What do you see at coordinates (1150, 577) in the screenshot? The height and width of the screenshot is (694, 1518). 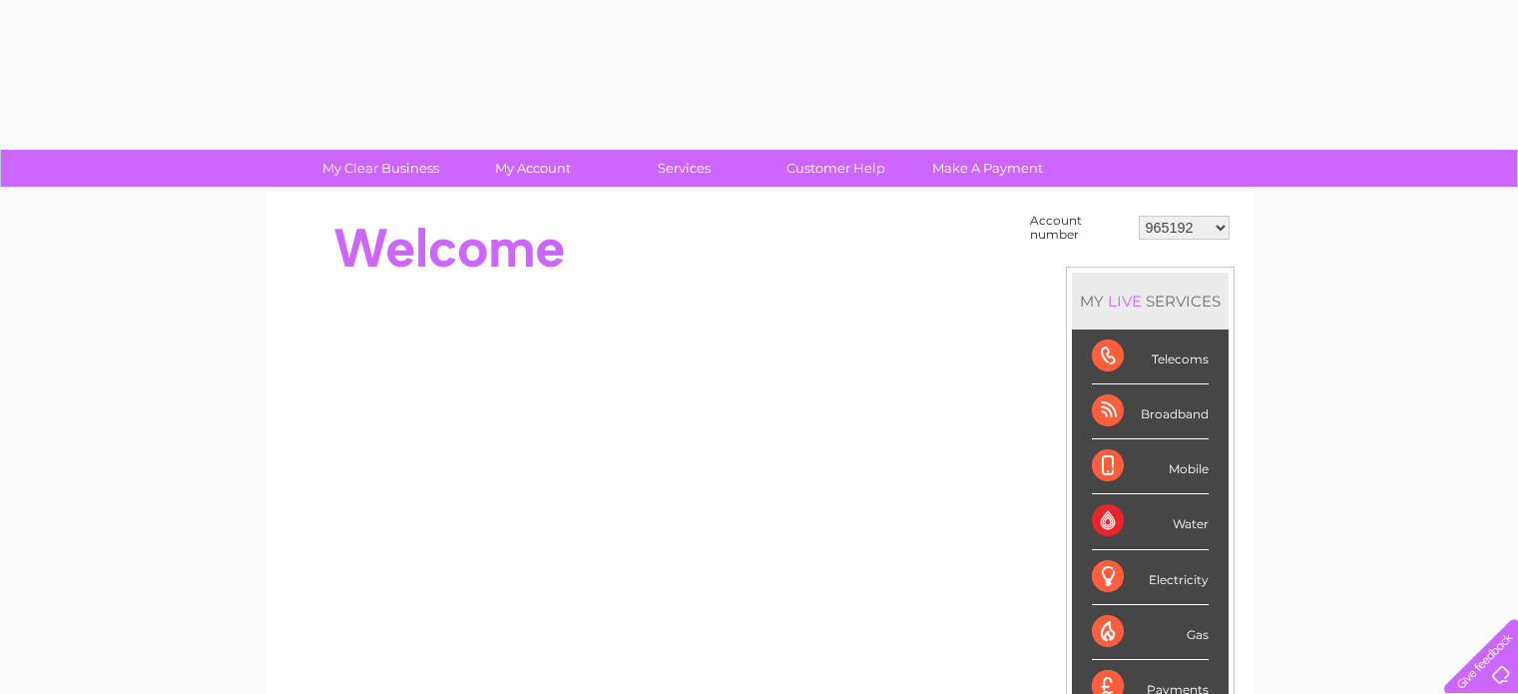 I see `div: Electricity` at bounding box center [1150, 577].